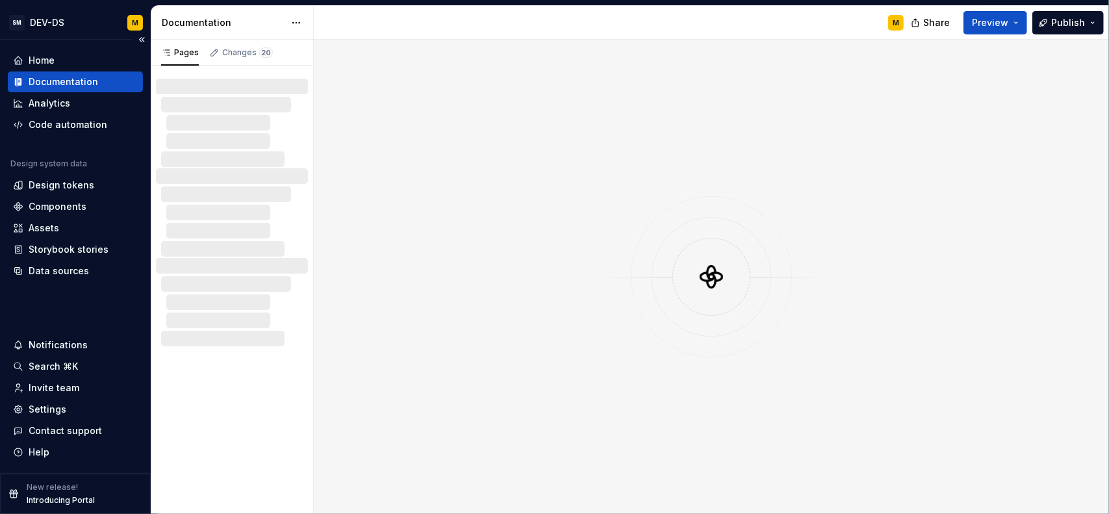 Image resolution: width=1109 pixels, height=514 pixels. I want to click on div: Storybook stories, so click(68, 249).